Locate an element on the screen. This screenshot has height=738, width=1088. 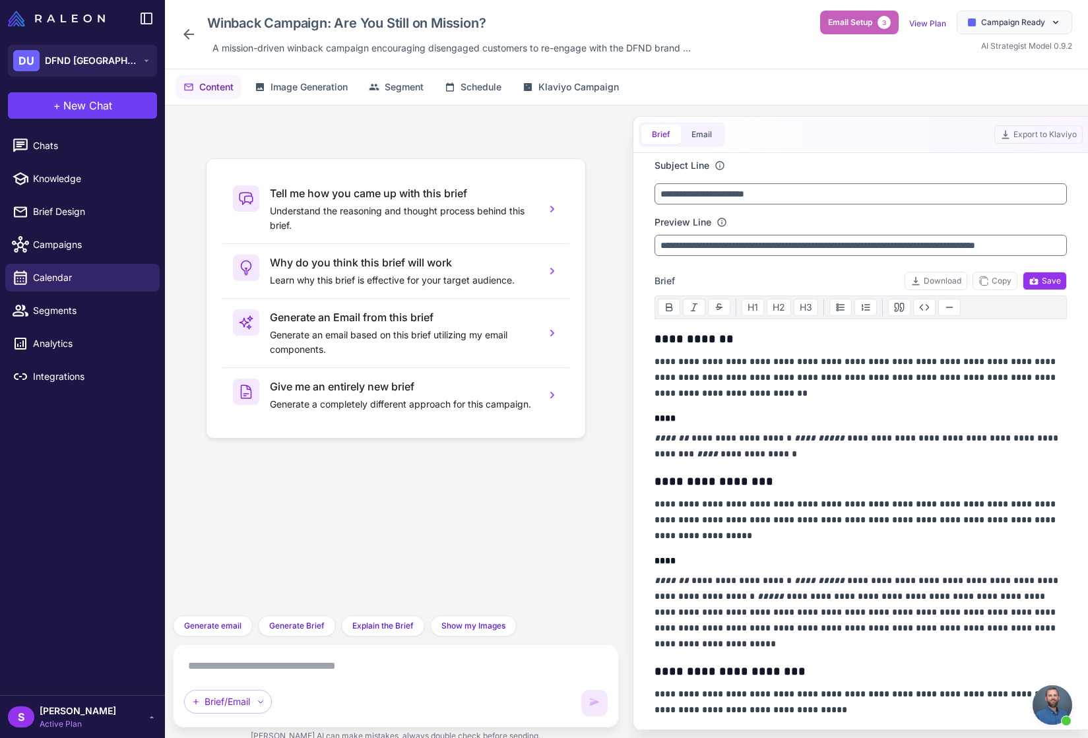
p: Generate an email based on this brief utilizing my email components. is located at coordinates (402, 342).